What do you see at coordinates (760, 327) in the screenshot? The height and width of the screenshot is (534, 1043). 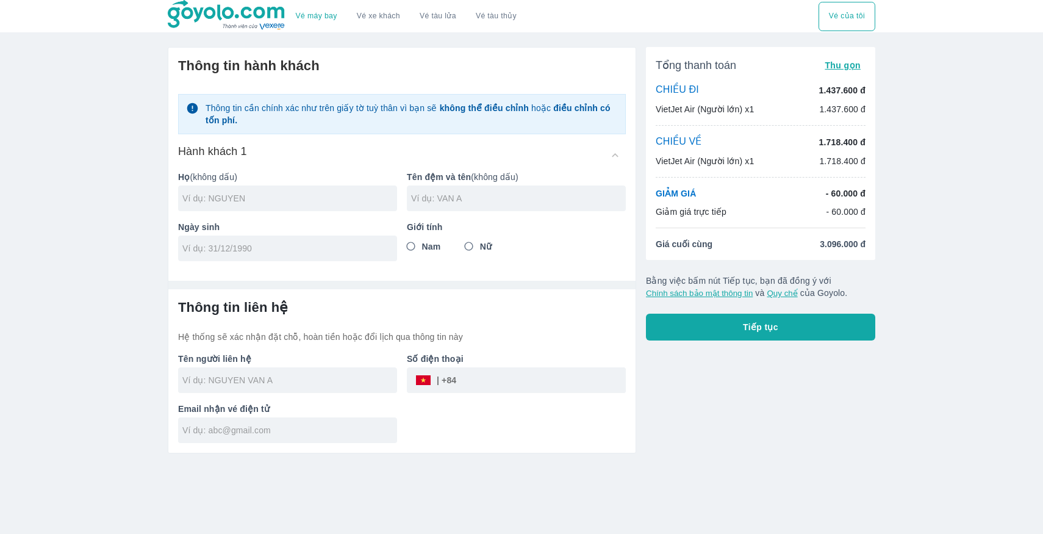 I see `span: Tiếp tục` at bounding box center [760, 327].